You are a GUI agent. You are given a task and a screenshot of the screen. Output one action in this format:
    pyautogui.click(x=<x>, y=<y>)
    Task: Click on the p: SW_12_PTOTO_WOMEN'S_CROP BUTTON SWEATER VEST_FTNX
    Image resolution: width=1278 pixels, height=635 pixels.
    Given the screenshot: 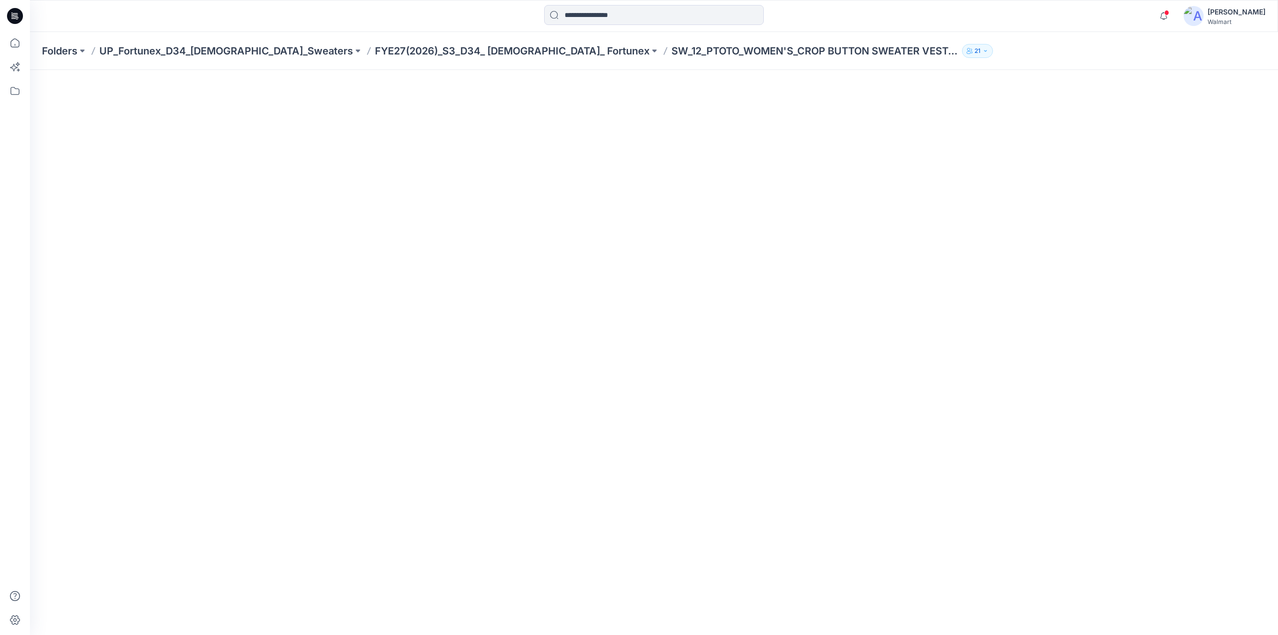 What is the action you would take?
    pyautogui.click(x=815, y=51)
    